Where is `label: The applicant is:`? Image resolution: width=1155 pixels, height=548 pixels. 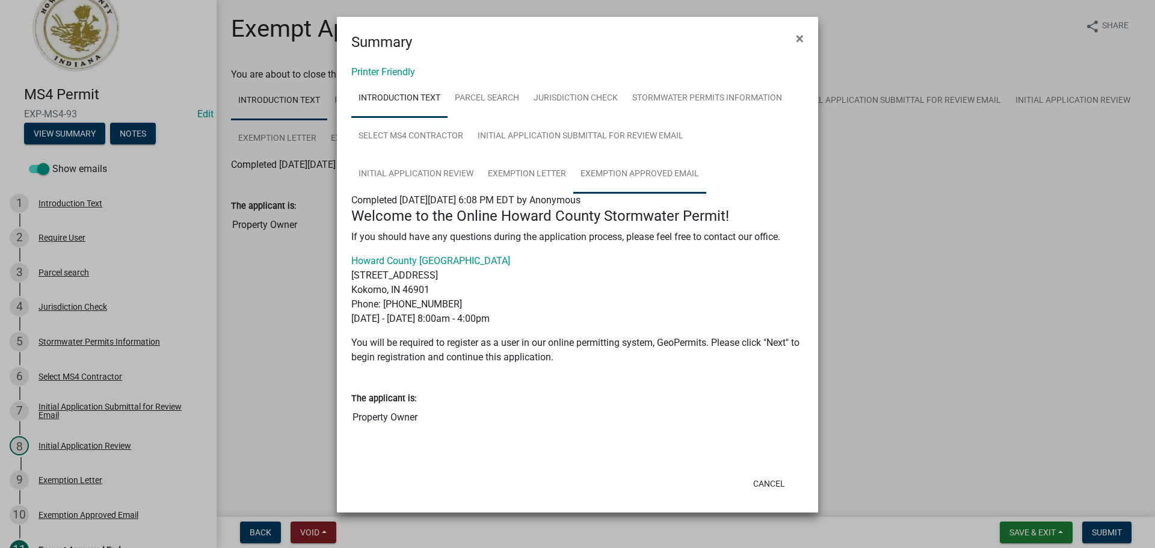 label: The applicant is: is located at coordinates (384, 399).